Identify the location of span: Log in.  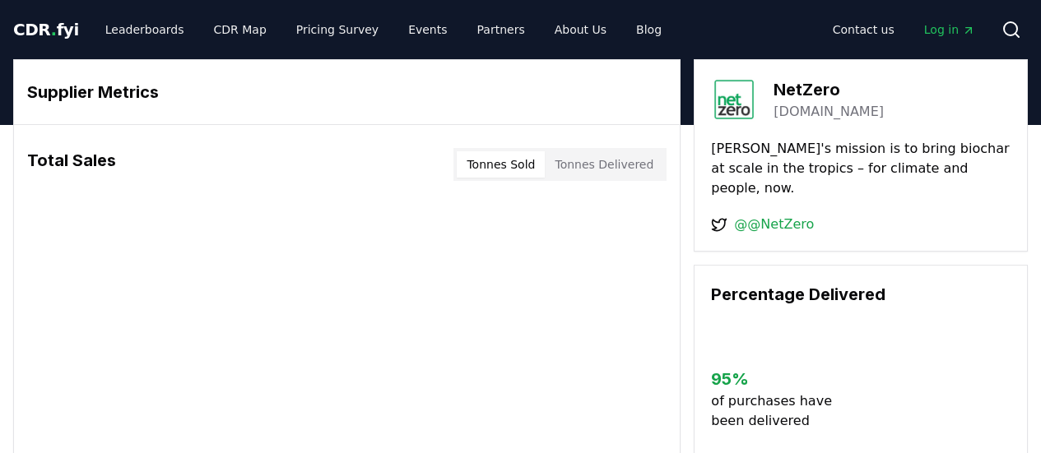
(949, 30).